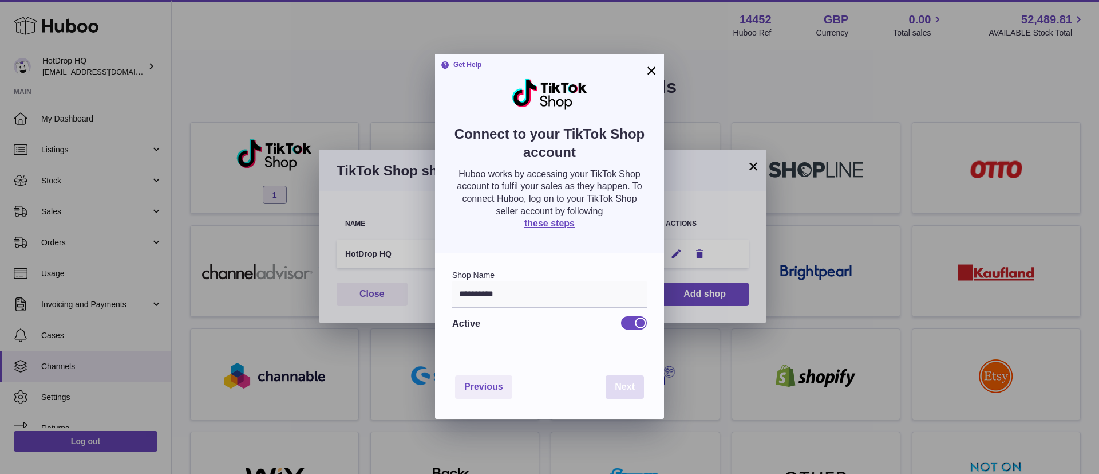 This screenshot has width=1099, height=474. What do you see at coordinates (550, 146) in the screenshot?
I see `h2: Connect to your TikTok Shop account` at bounding box center [550, 146].